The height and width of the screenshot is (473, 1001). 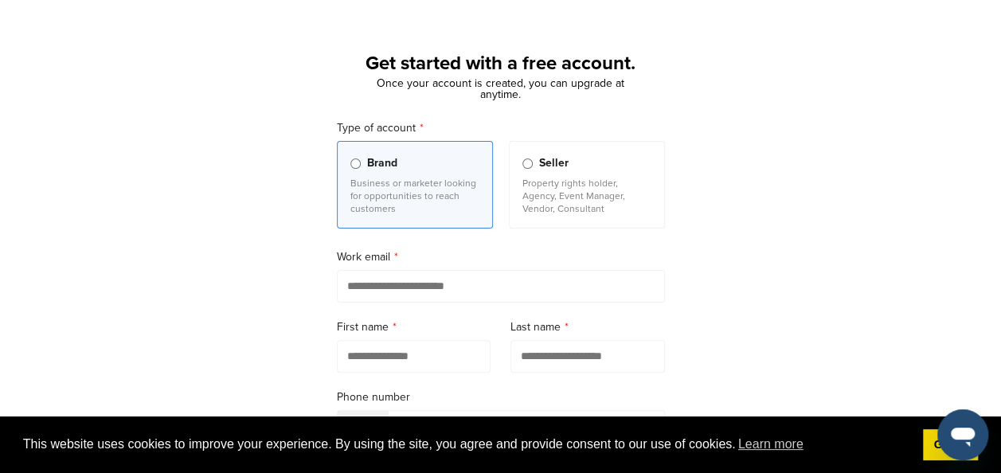 I want to click on span: Once your account is created, you can upgrade at anytime., so click(x=500, y=88).